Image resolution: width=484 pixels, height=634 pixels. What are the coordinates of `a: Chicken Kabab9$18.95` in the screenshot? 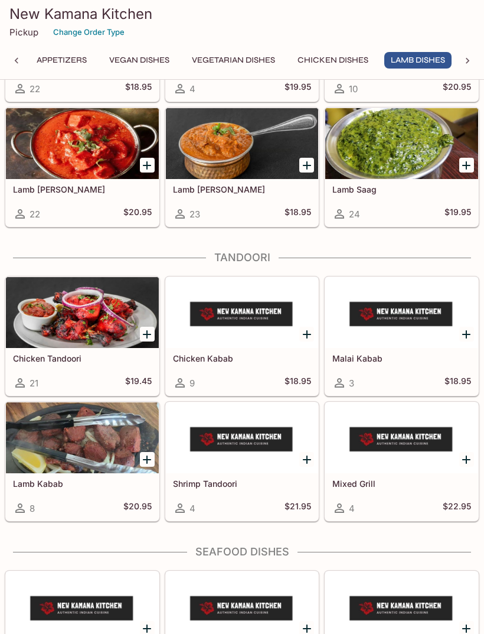 It's located at (242, 336).